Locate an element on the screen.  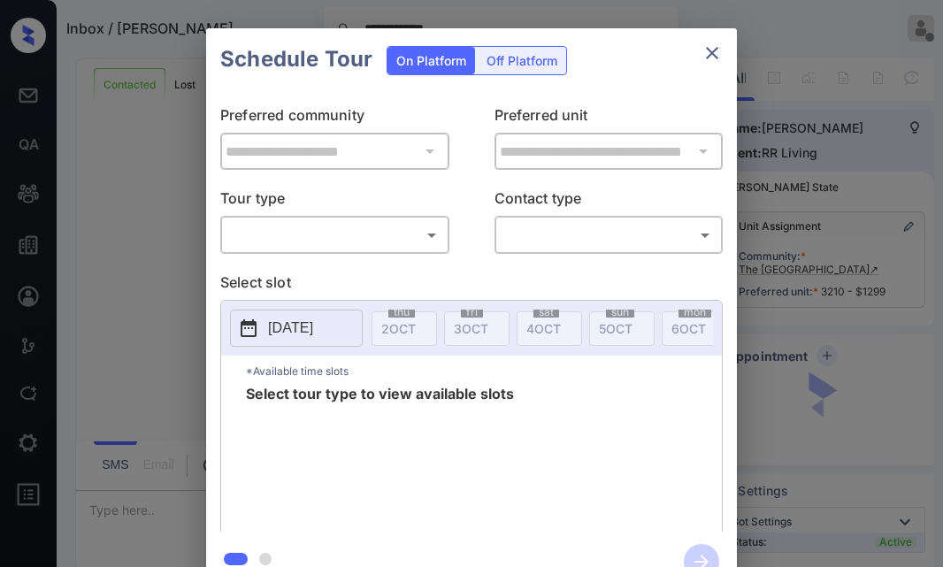
p: Tour type is located at coordinates (334, 202).